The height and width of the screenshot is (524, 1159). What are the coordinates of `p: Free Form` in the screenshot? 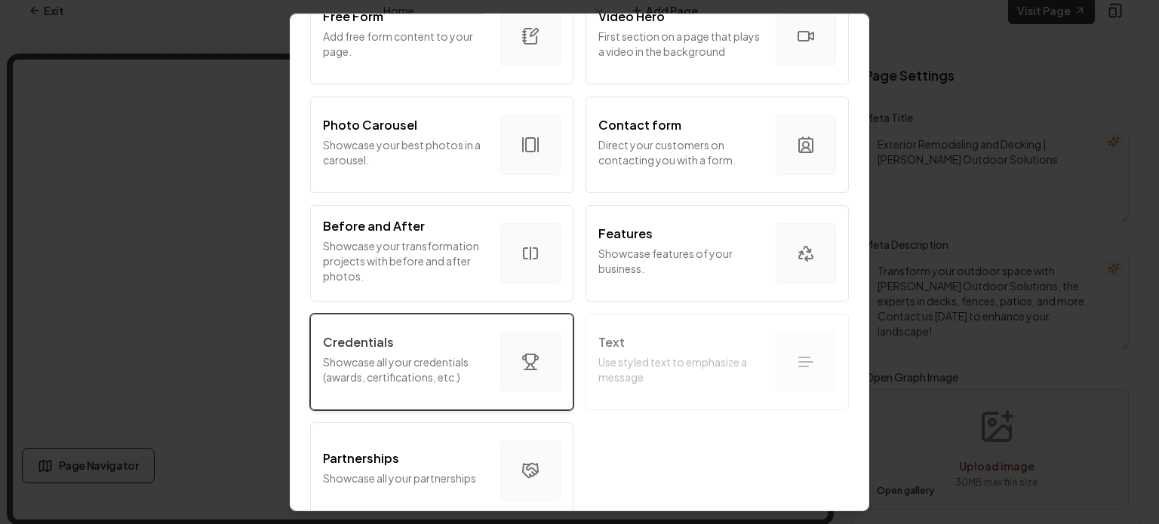 It's located at (353, 16).